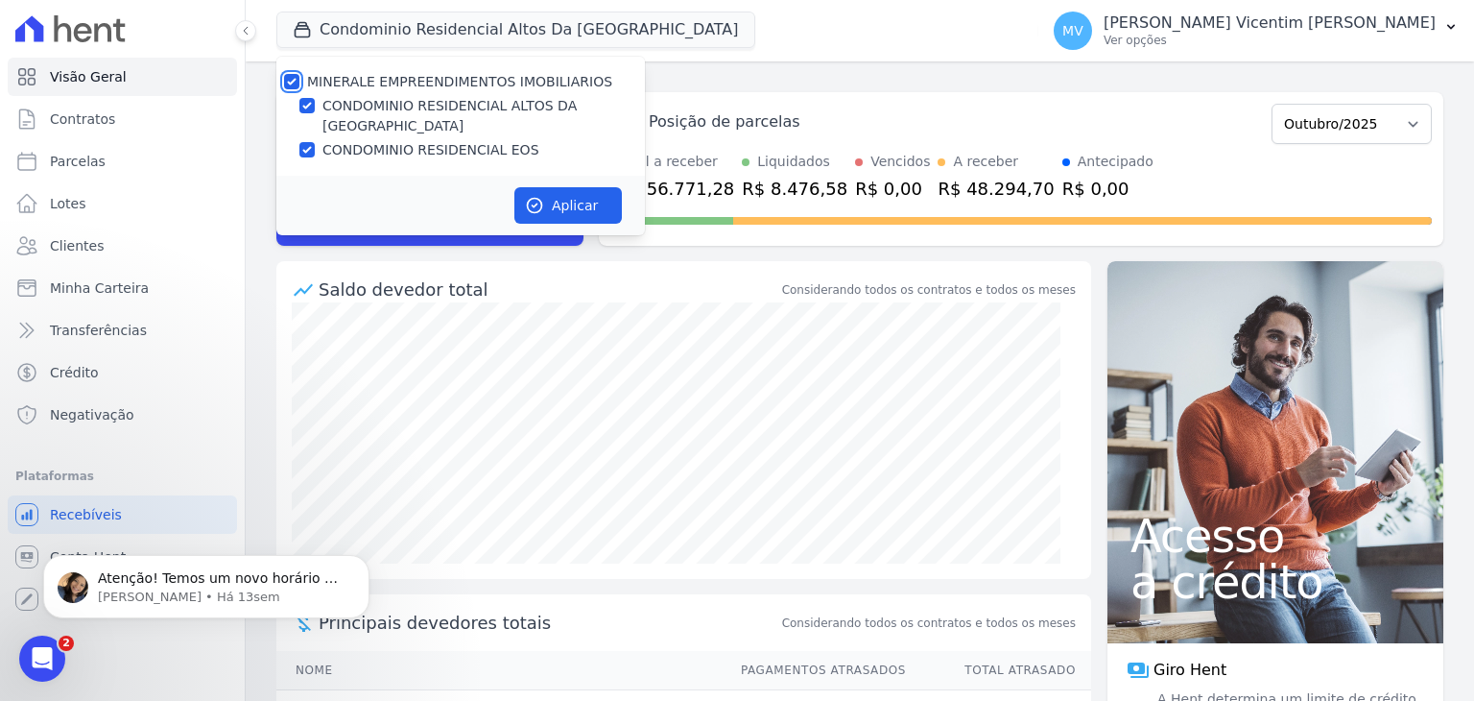 This screenshot has width=1474, height=701. What do you see at coordinates (98, 330) in the screenshot?
I see `span: Transferências` at bounding box center [98, 330].